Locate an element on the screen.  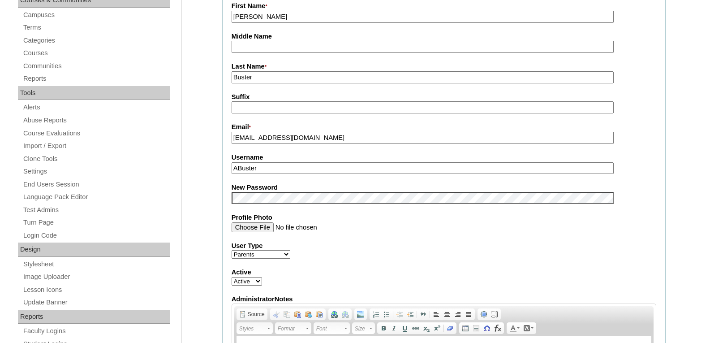
a: Alerts is located at coordinates (96, 107).